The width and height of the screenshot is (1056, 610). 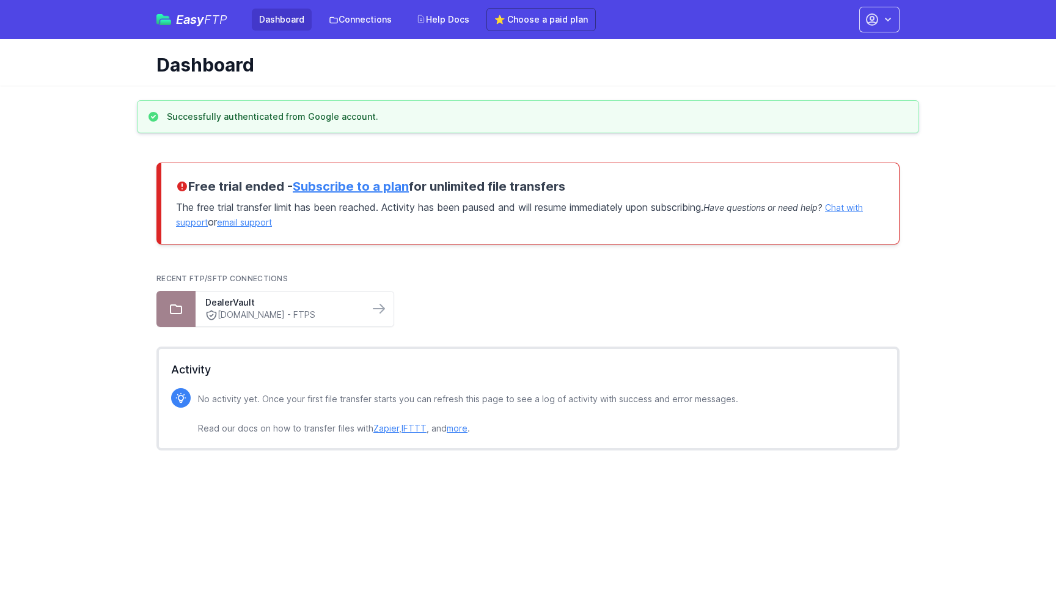 I want to click on h2: Activity, so click(x=528, y=370).